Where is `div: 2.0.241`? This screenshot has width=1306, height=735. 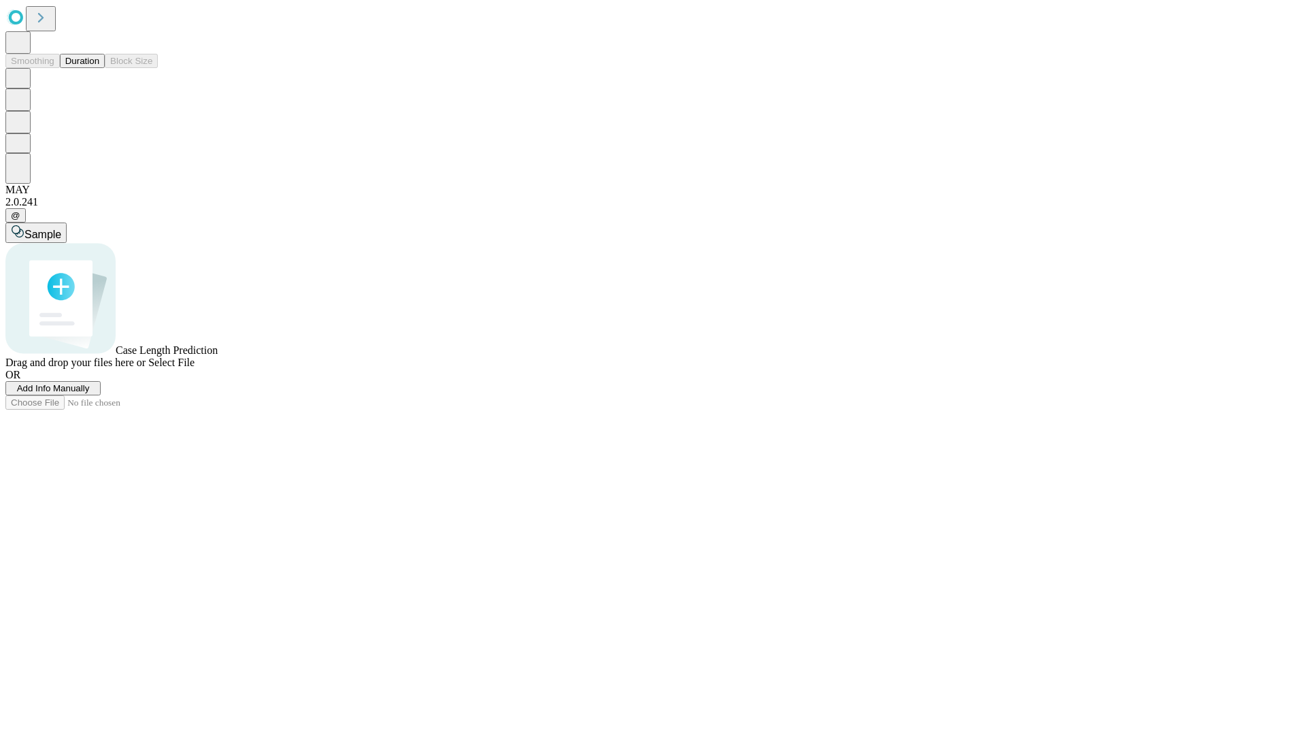 div: 2.0.241 is located at coordinates (653, 202).